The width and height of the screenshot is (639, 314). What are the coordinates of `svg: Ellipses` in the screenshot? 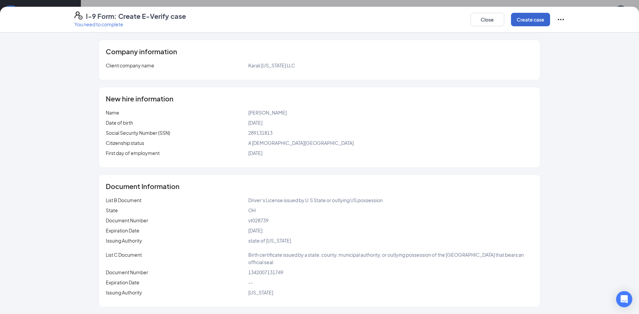 It's located at (561, 20).